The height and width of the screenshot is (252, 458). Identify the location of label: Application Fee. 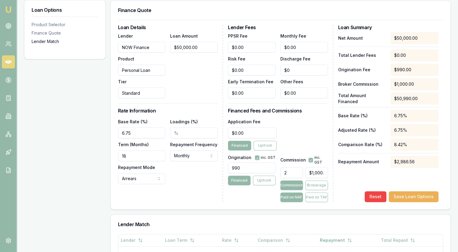
(244, 122).